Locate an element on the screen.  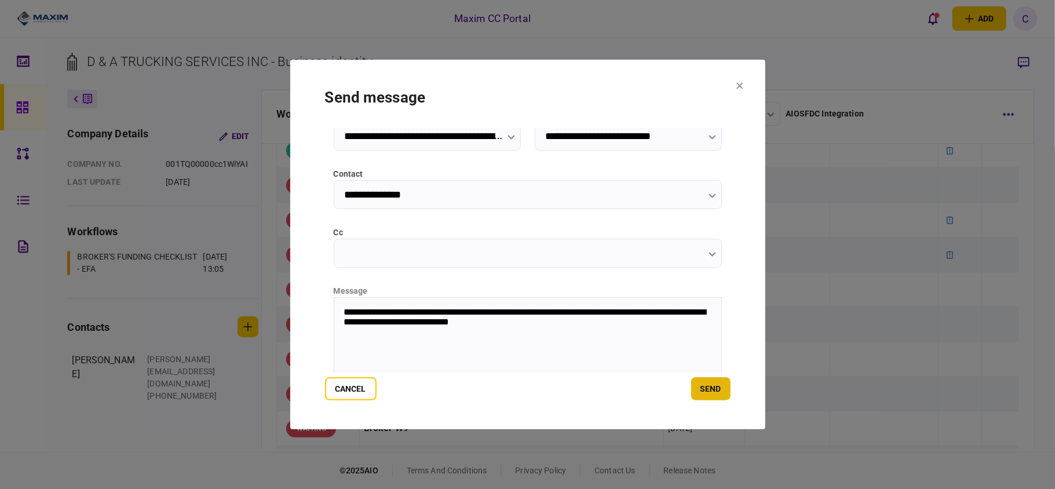
input: checklist is located at coordinates (427, 136).